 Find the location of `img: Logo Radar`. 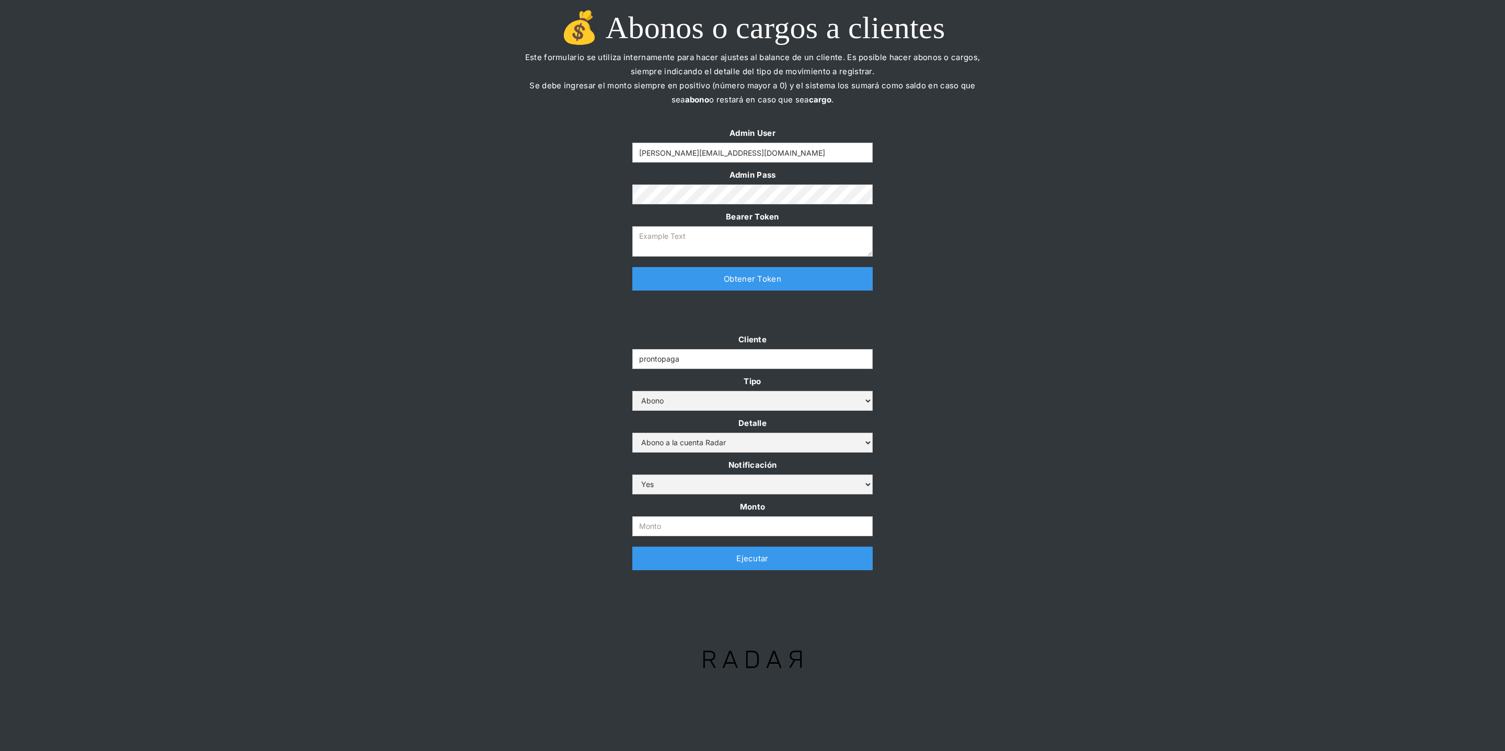

img: Logo Radar is located at coordinates (752, 659).